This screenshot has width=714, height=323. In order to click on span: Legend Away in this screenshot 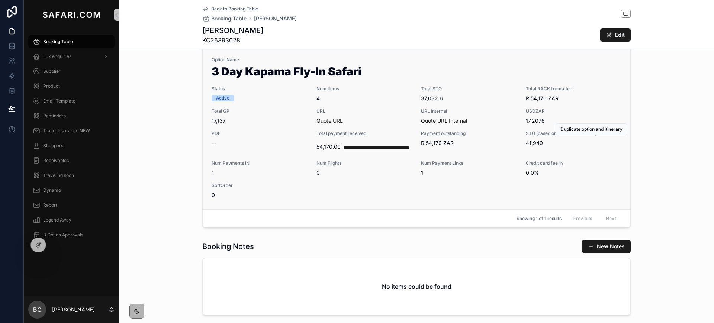, I will do `click(57, 220)`.